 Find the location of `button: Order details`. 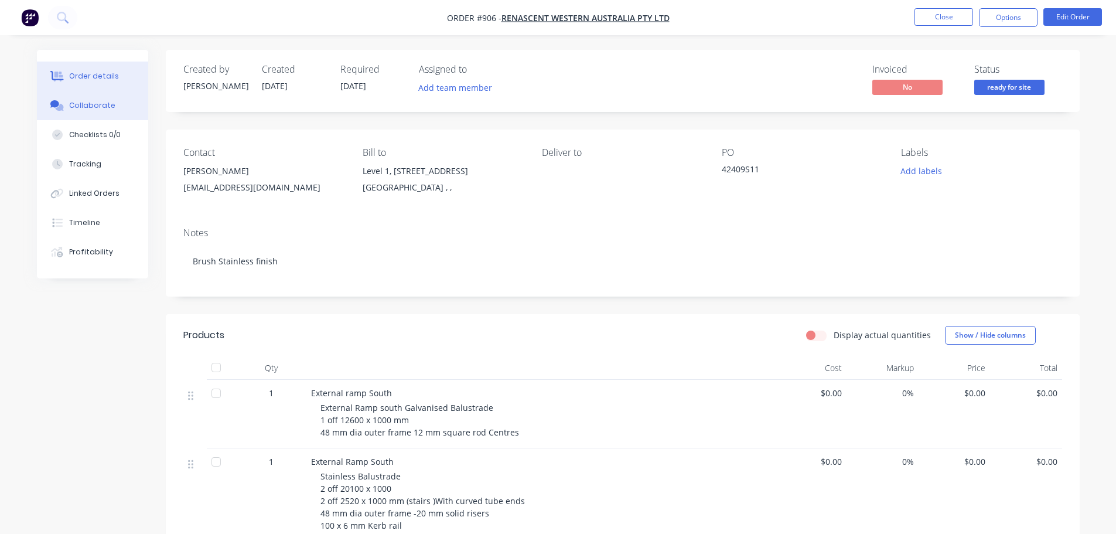

button: Order details is located at coordinates (93, 76).